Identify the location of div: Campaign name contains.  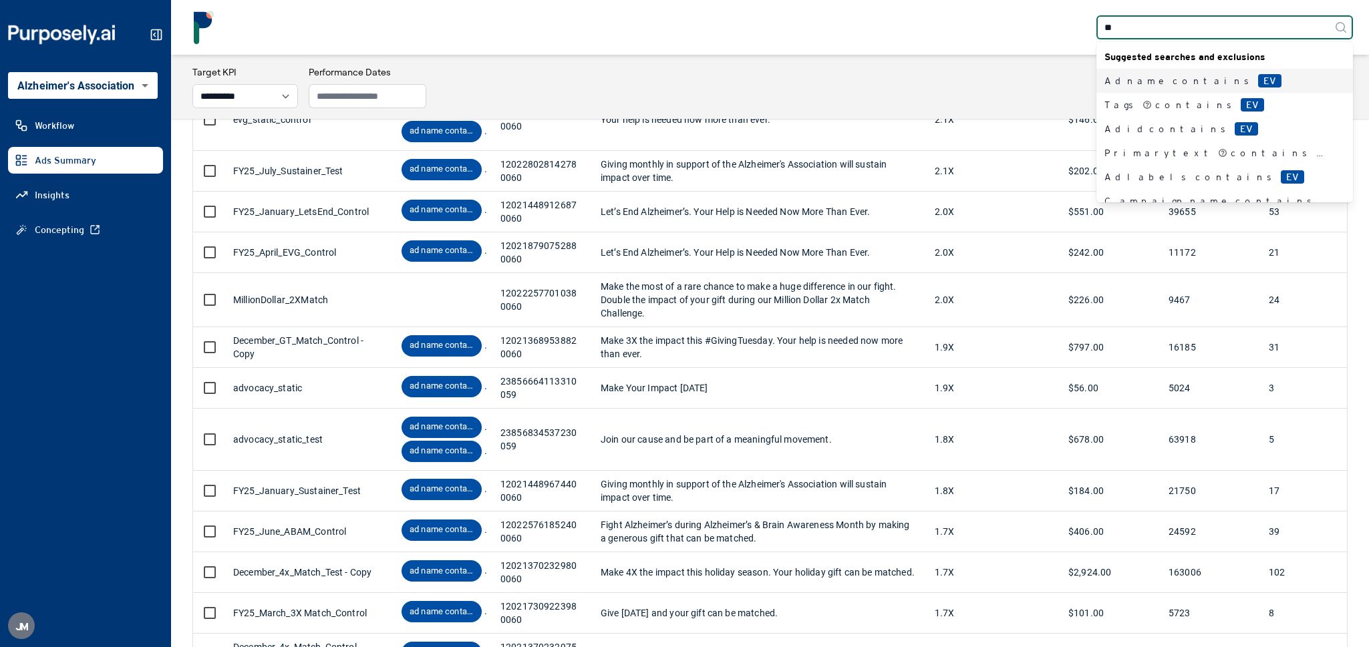
(1216, 201).